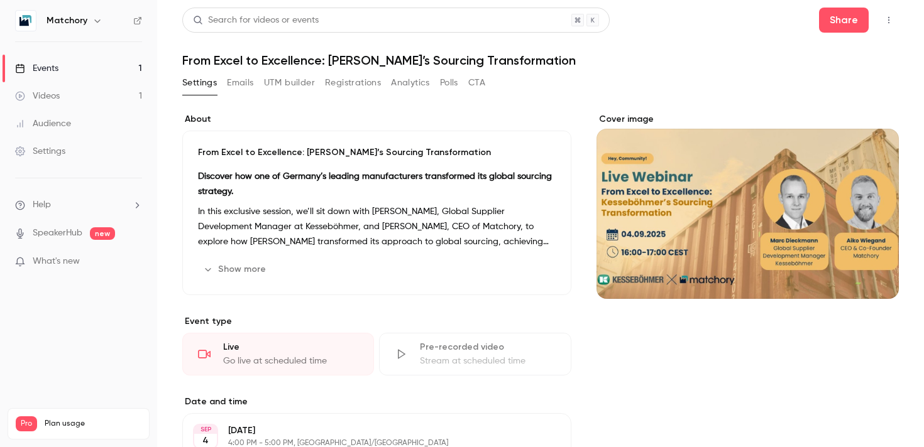 Image resolution: width=924 pixels, height=447 pixels. I want to click on span: new, so click(102, 234).